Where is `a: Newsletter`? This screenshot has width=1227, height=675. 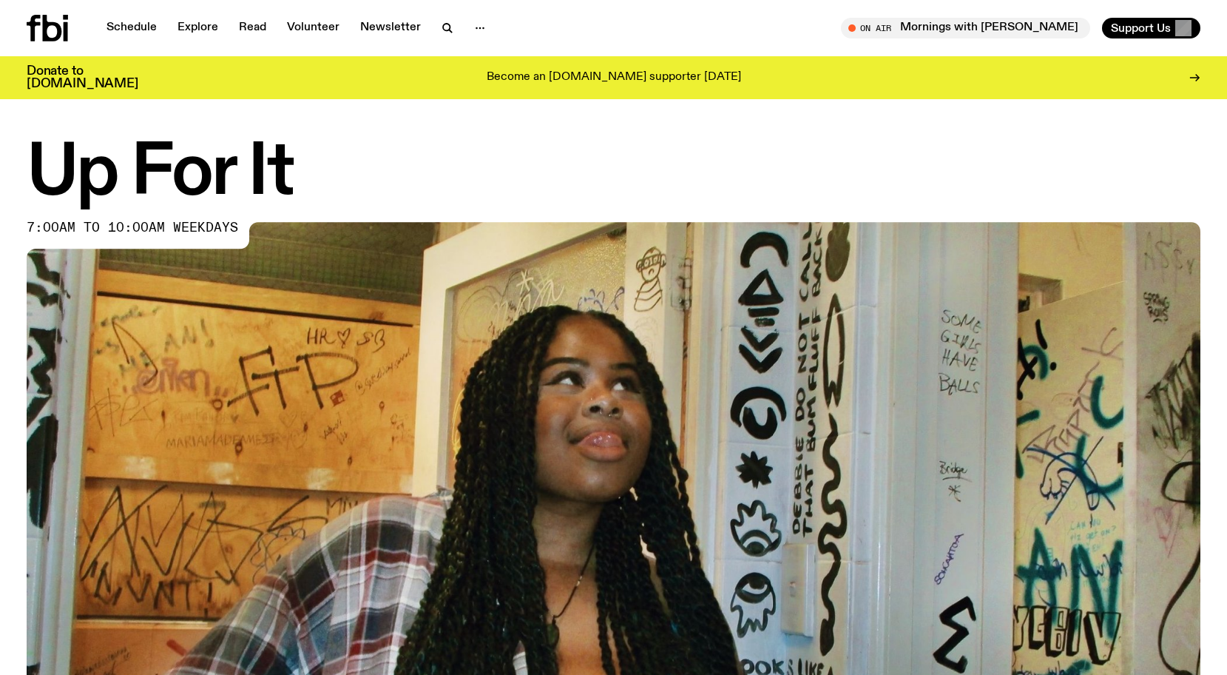
a: Newsletter is located at coordinates (391, 28).